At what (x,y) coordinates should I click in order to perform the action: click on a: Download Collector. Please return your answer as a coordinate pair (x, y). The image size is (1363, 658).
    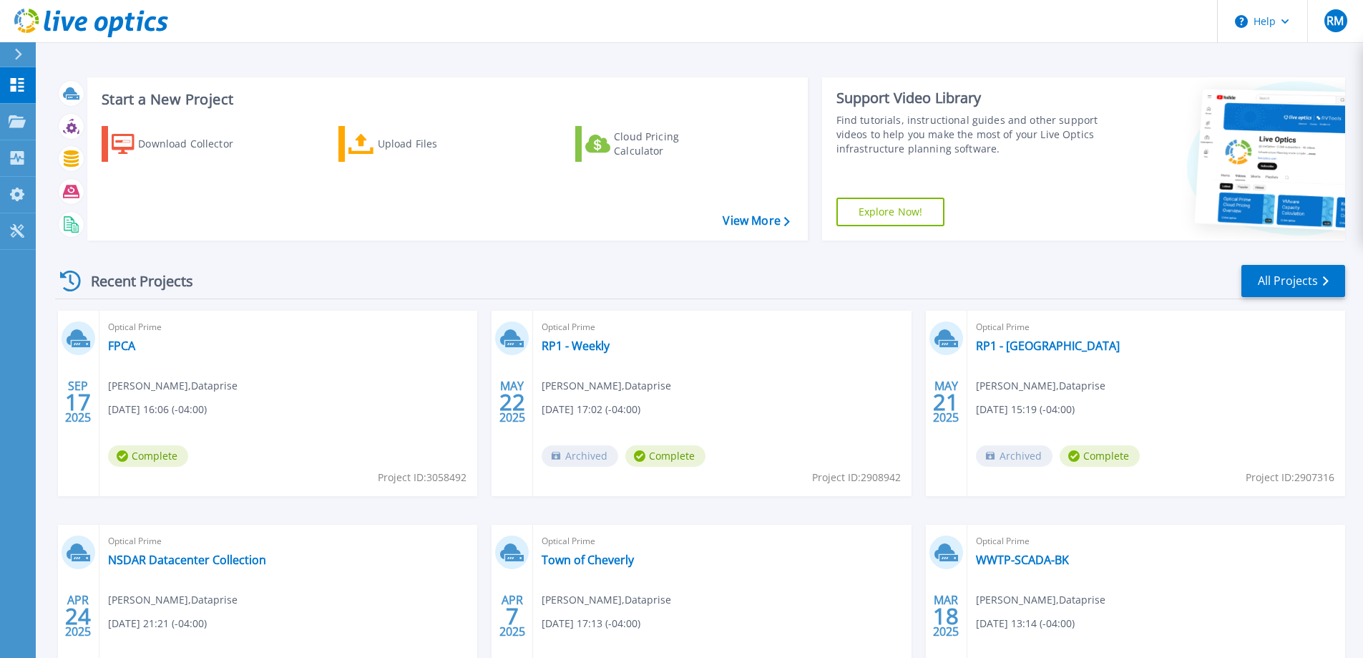
    Looking at the image, I should click on (181, 144).